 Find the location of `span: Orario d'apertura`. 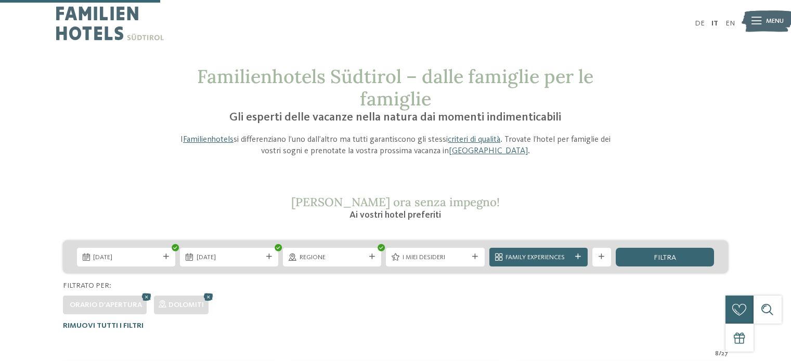

span: Orario d'apertura is located at coordinates (106, 305).